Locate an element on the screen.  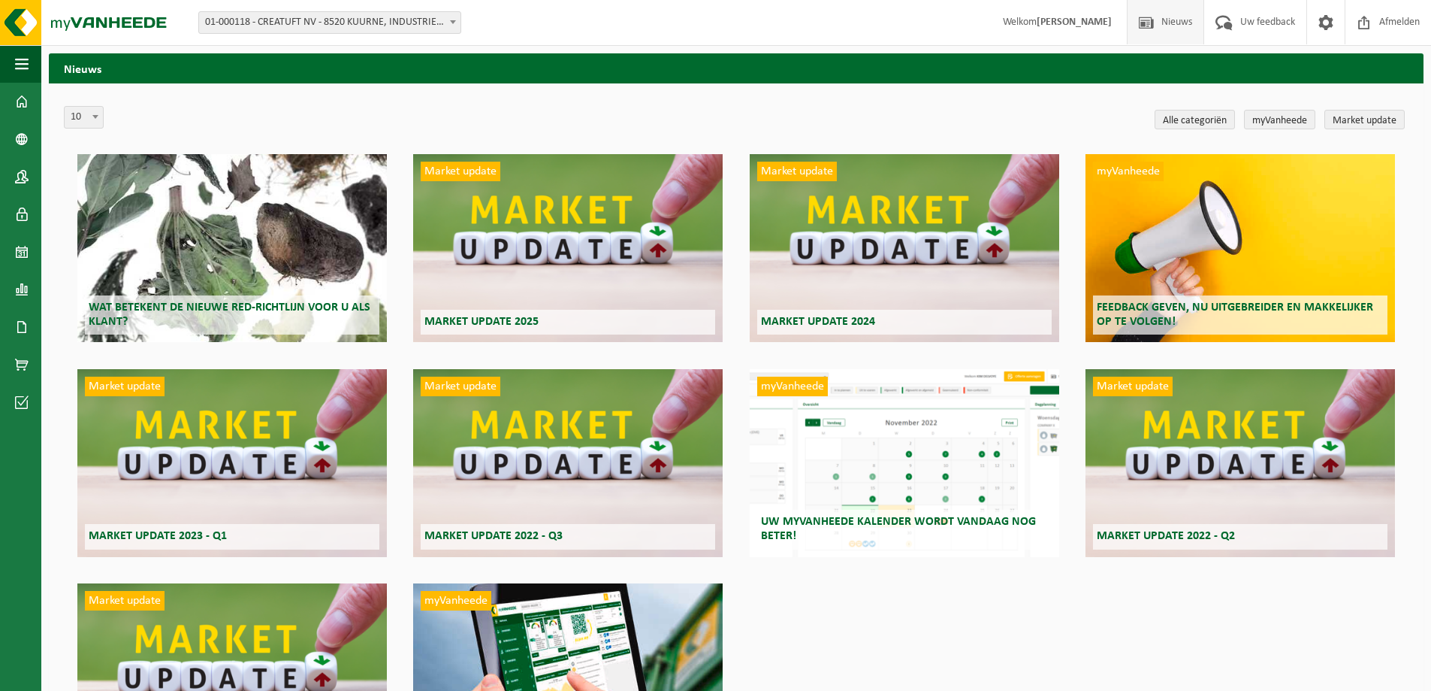
a: myVanheede Feedback geven, nu uitgebreider en makkelijker op te volgen! is located at coordinates (1241, 248).